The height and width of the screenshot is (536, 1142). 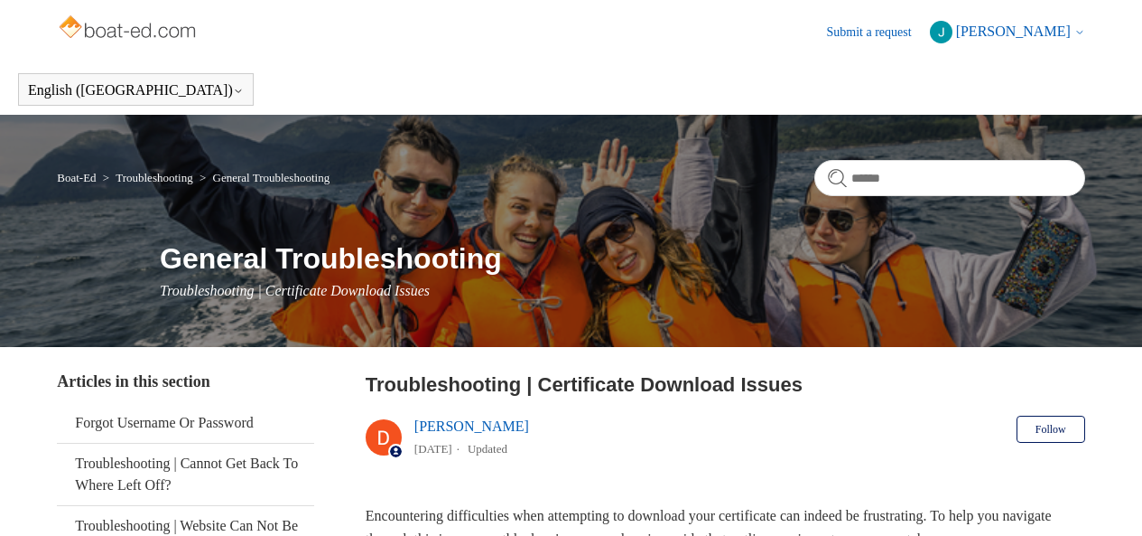 I want to click on img: Boat-Ed Help Center home page, so click(x=128, y=29).